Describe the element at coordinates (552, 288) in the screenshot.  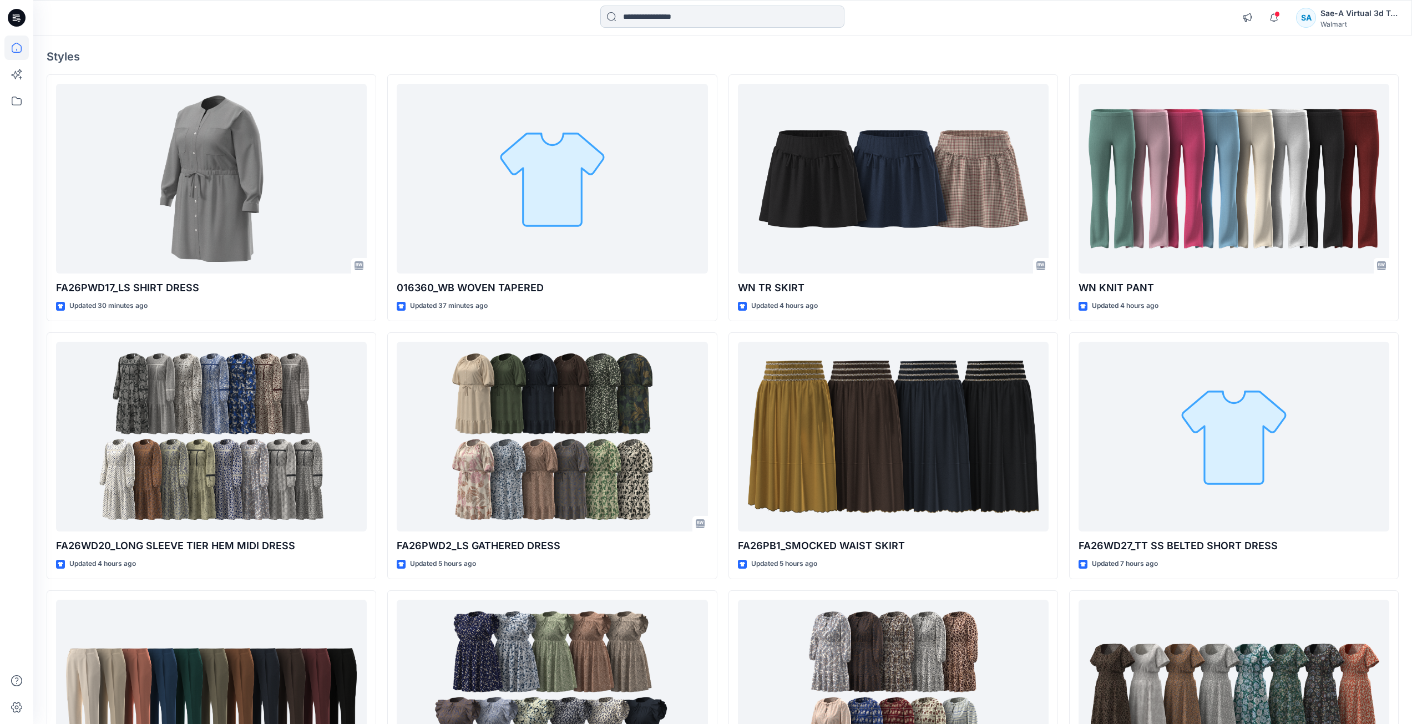
I see `p: 016360_WB WOVEN TAPERED` at that location.